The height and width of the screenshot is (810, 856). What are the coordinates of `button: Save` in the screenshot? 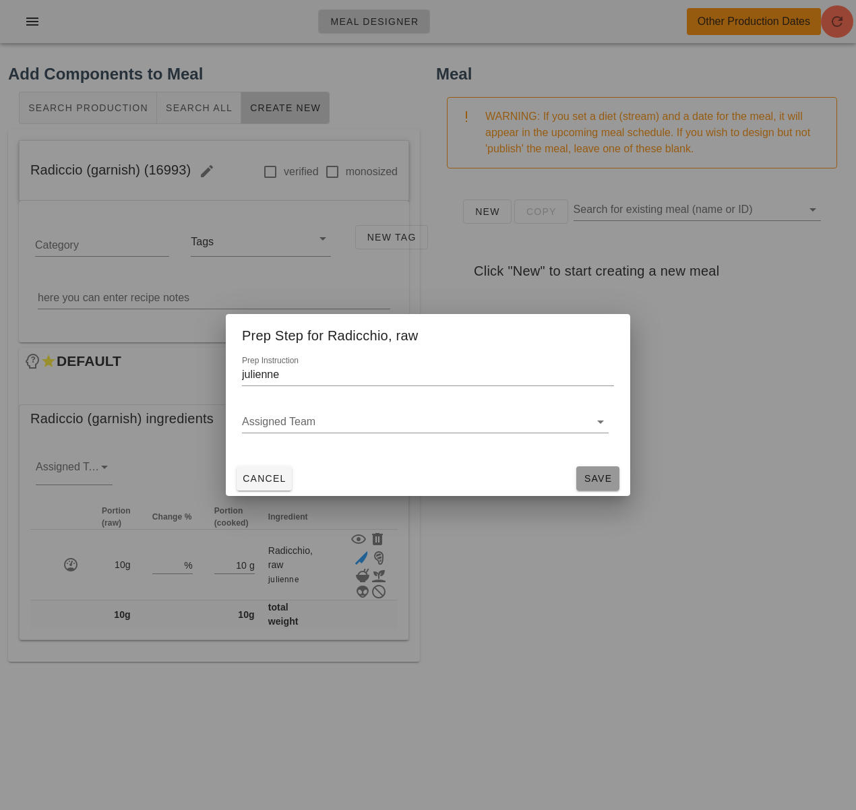 It's located at (598, 479).